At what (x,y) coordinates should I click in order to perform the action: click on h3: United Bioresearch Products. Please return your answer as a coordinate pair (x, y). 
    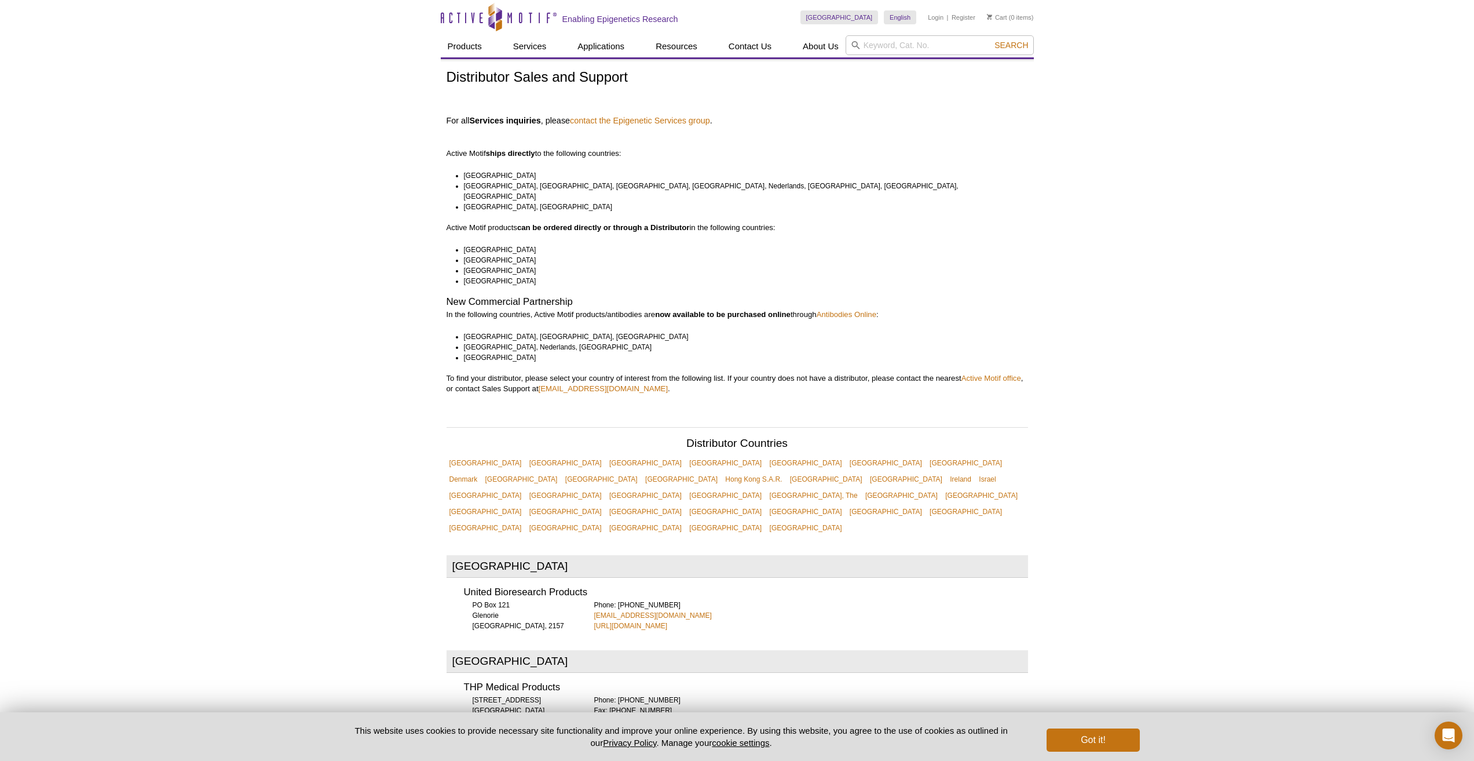
    Looking at the image, I should click on (746, 592).